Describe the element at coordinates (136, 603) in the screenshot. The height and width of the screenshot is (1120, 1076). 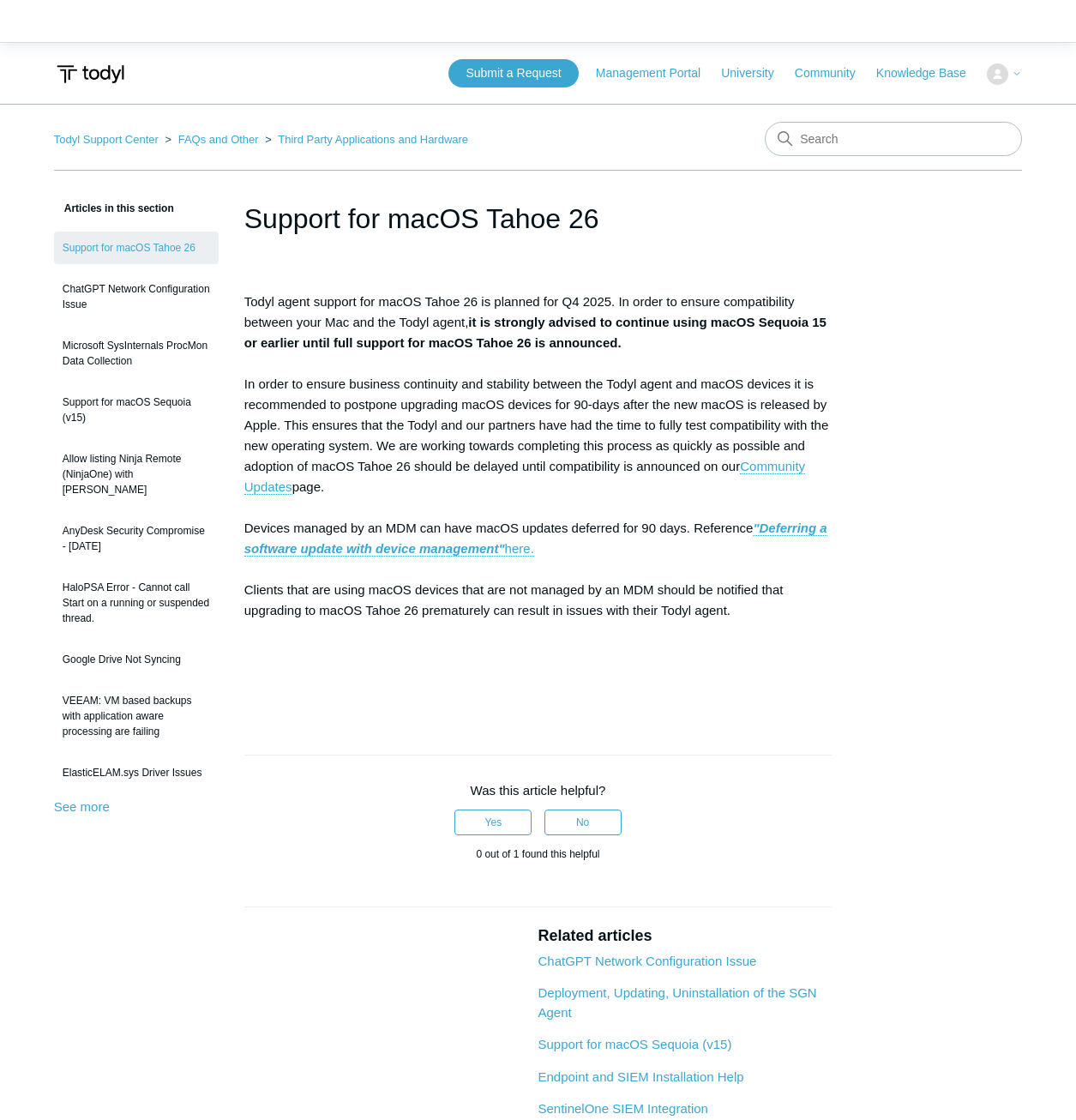
I see `a: HaloPSA Error - Cannot call Start on a running or suspended thread.` at that location.